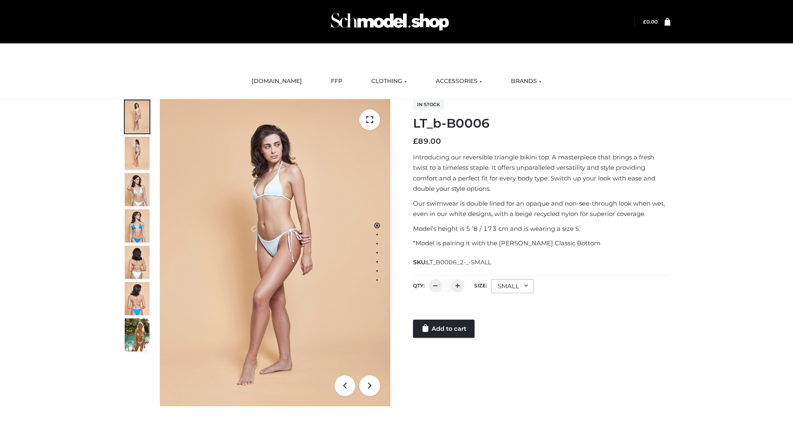 The width and height of the screenshot is (793, 446). I want to click on img: ArielClassicBikiniTop_CloudNine_AzureSky_OW114ECO_3-scaled.jpg, so click(137, 189).